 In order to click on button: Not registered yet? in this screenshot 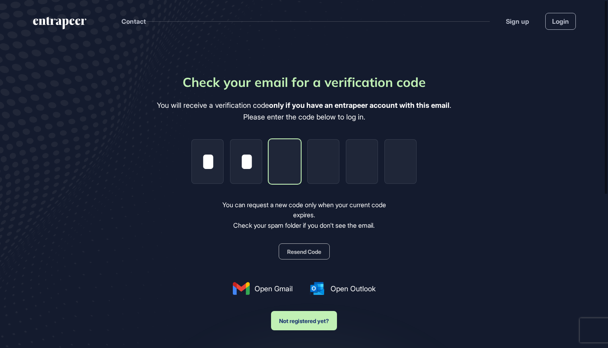, I will do `click(304, 321)`.